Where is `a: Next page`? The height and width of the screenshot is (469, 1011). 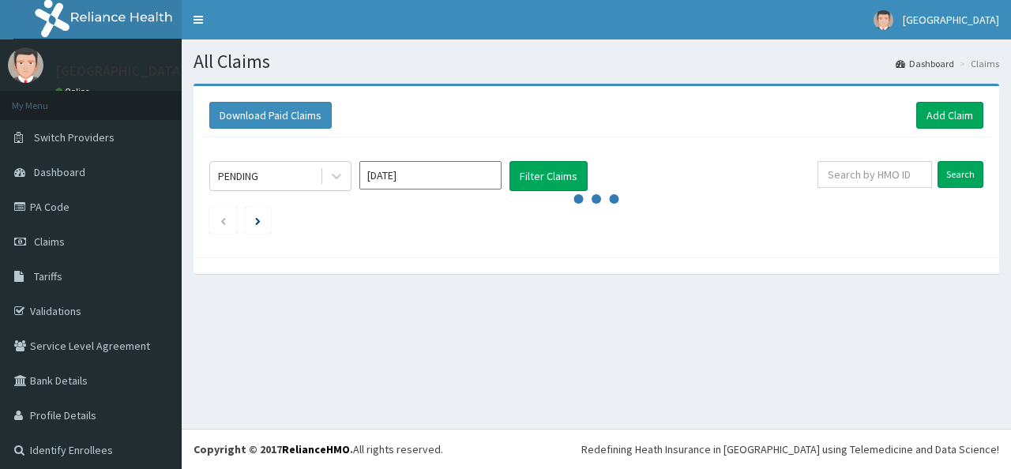
a: Next page is located at coordinates (258, 220).